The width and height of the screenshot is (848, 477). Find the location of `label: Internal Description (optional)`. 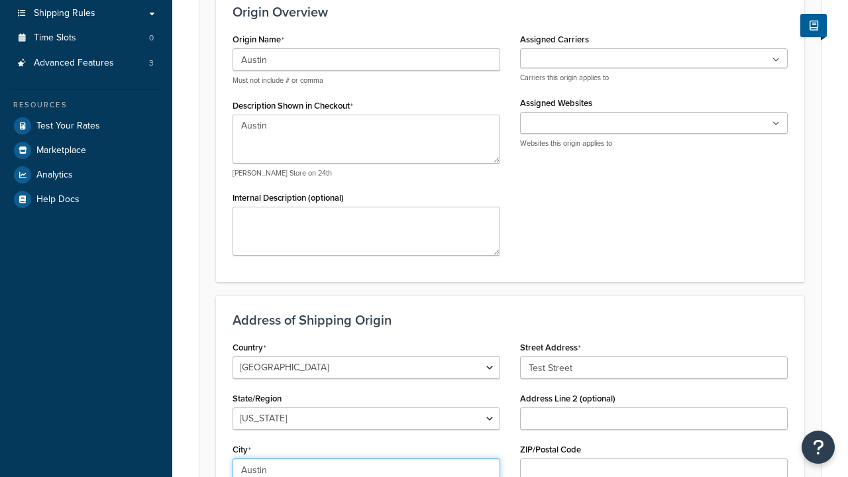

label: Internal Description (optional) is located at coordinates (288, 197).